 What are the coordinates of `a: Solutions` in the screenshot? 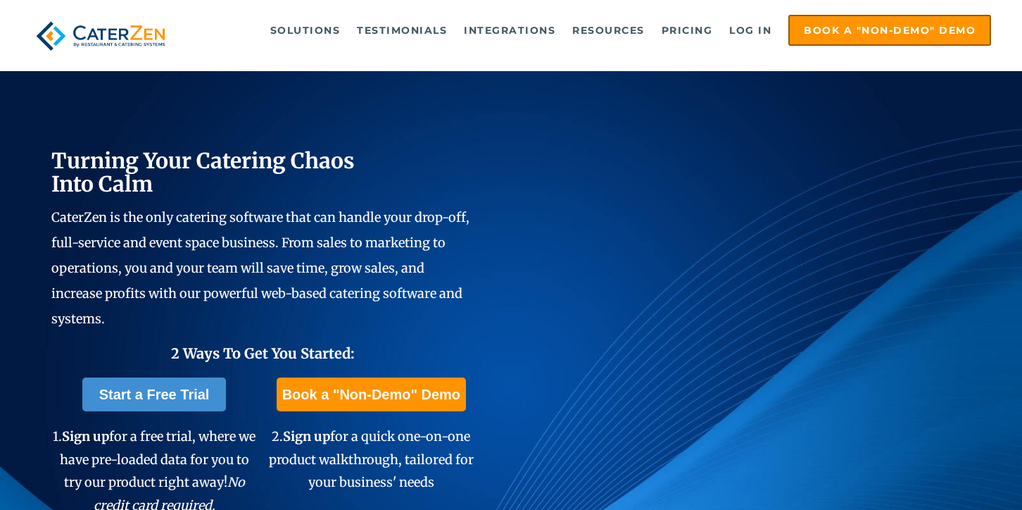 It's located at (306, 30).